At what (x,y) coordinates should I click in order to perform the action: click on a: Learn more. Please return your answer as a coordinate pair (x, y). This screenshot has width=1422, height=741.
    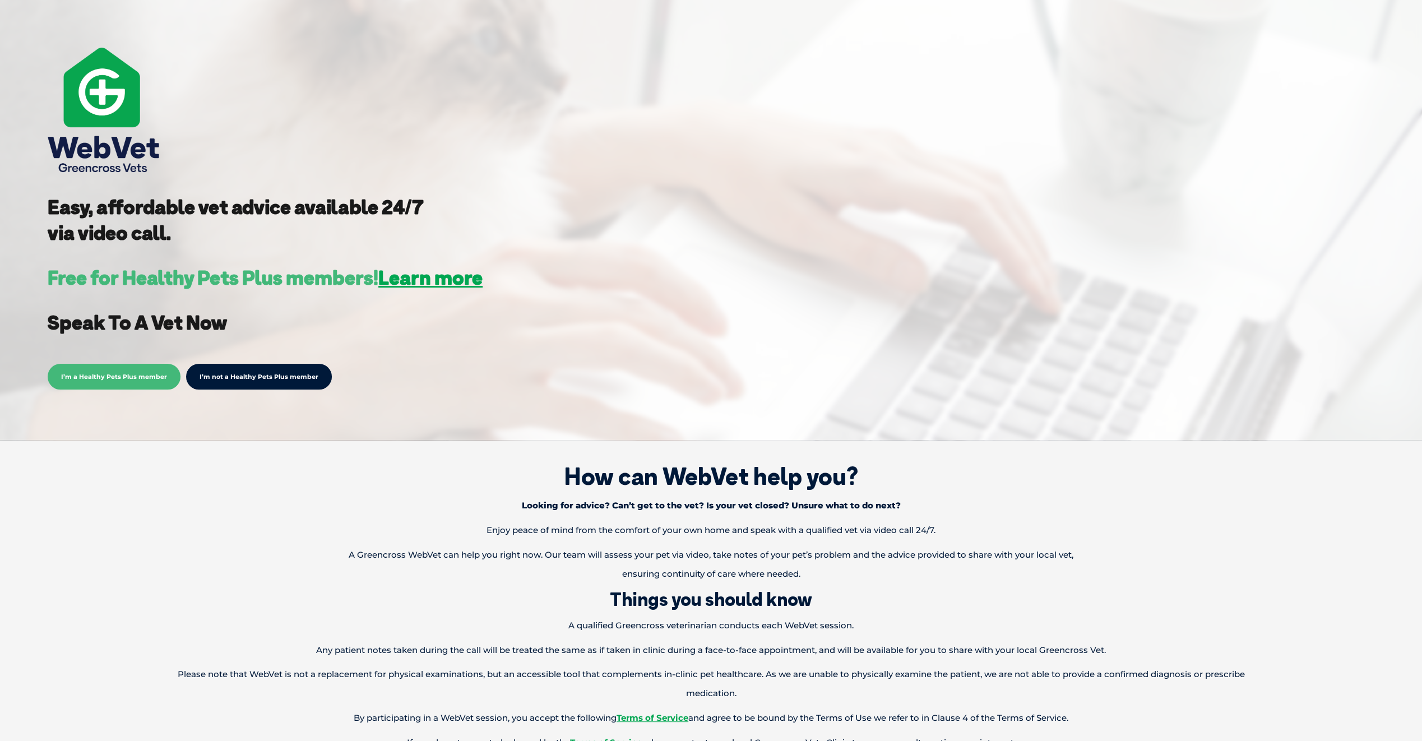
    Looking at the image, I should click on (431, 278).